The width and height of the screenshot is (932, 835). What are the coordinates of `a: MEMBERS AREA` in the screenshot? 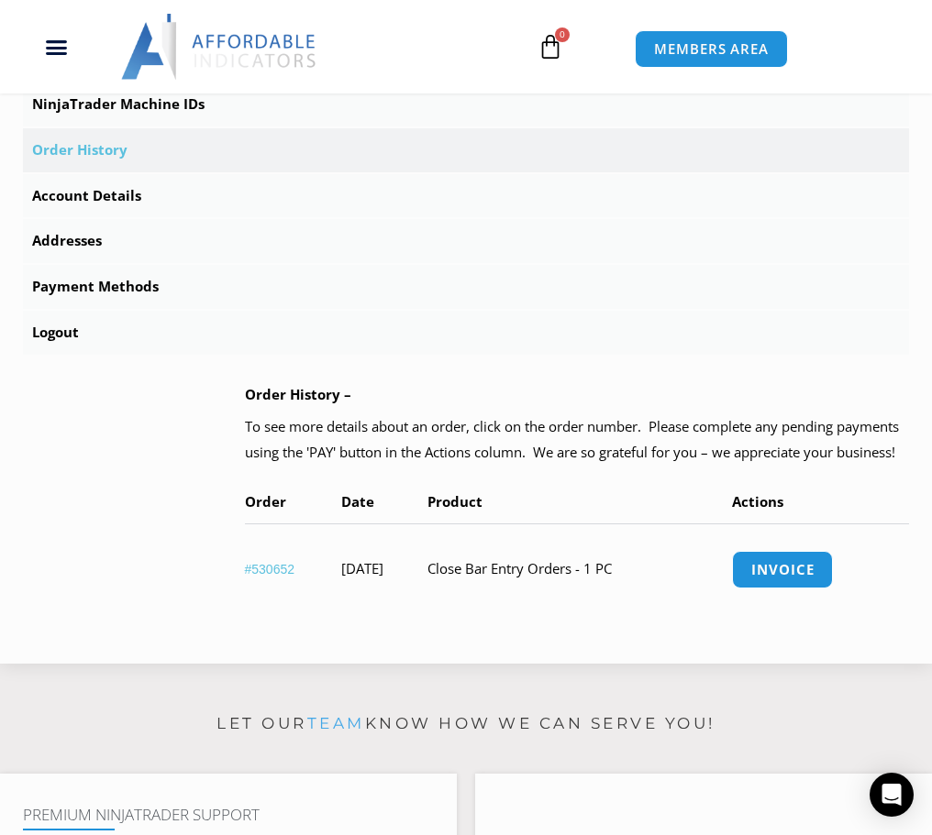 It's located at (711, 49).